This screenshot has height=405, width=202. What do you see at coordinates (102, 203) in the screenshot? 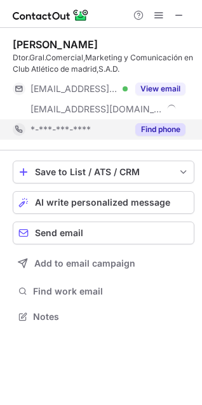
I see `span: AI write personalized message` at bounding box center [102, 203].